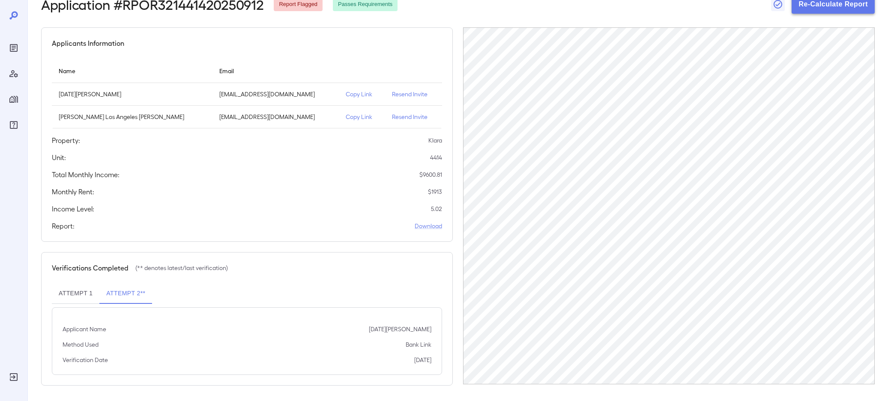  I want to click on p: Applicant Name, so click(84, 329).